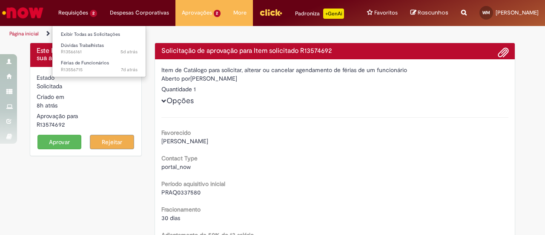 Image resolution: width=545 pixels, height=235 pixels. Describe the element at coordinates (23, 13) in the screenshot. I see `img: ServiceNow` at that location.